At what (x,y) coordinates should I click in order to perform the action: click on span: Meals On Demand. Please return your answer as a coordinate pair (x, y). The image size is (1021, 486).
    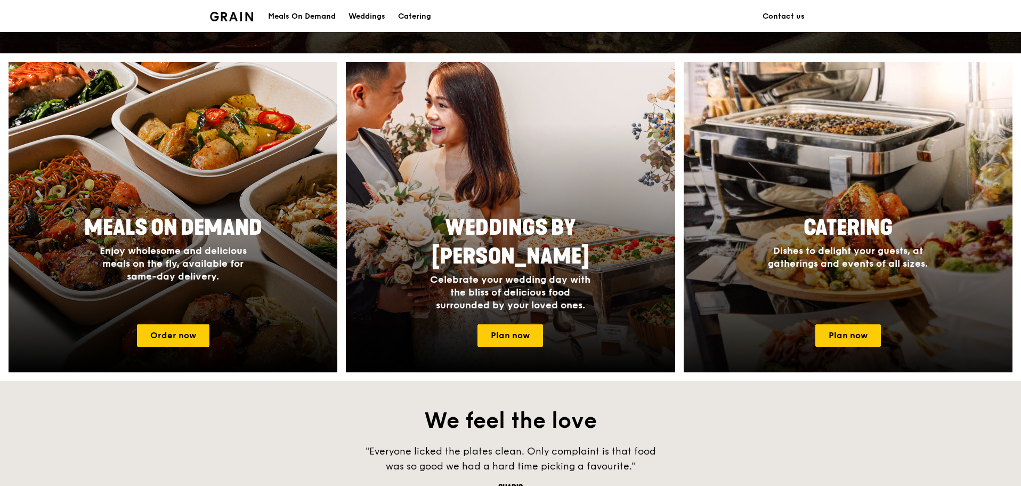
    Looking at the image, I should click on (173, 228).